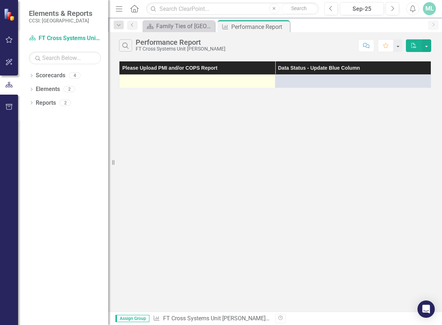  Describe the element at coordinates (133, 319) in the screenshot. I see `span: Assign Group` at that location.